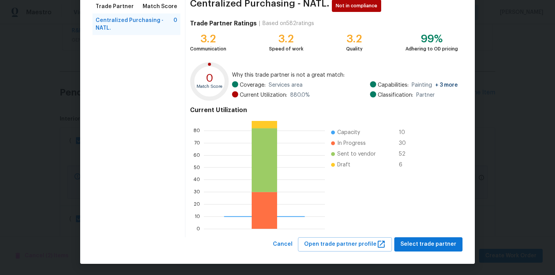  What do you see at coordinates (197, 180) in the screenshot?
I see `text: 40` at bounding box center [197, 180].